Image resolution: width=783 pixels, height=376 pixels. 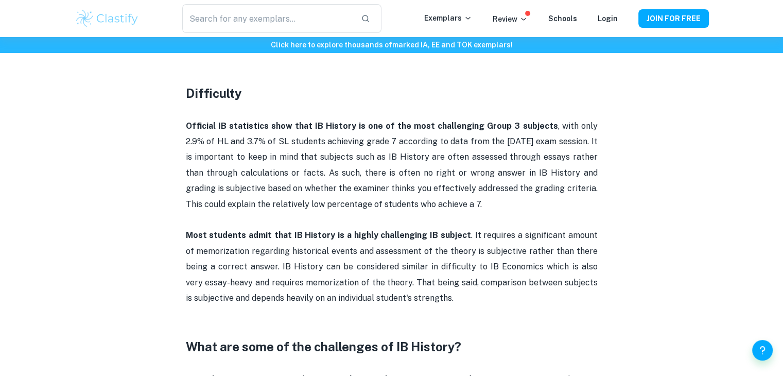 I want to click on p: Review, so click(x=510, y=19).